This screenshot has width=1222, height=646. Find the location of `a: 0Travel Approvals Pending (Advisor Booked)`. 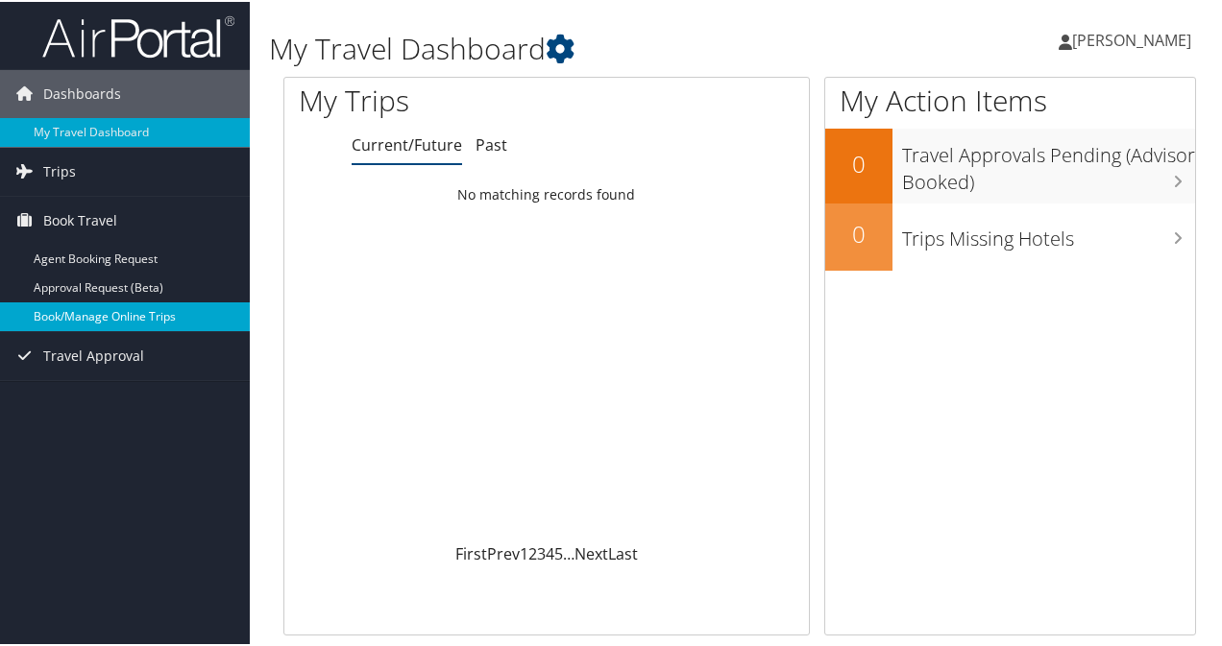

a: 0Travel Approvals Pending (Advisor Booked) is located at coordinates (1009, 163).